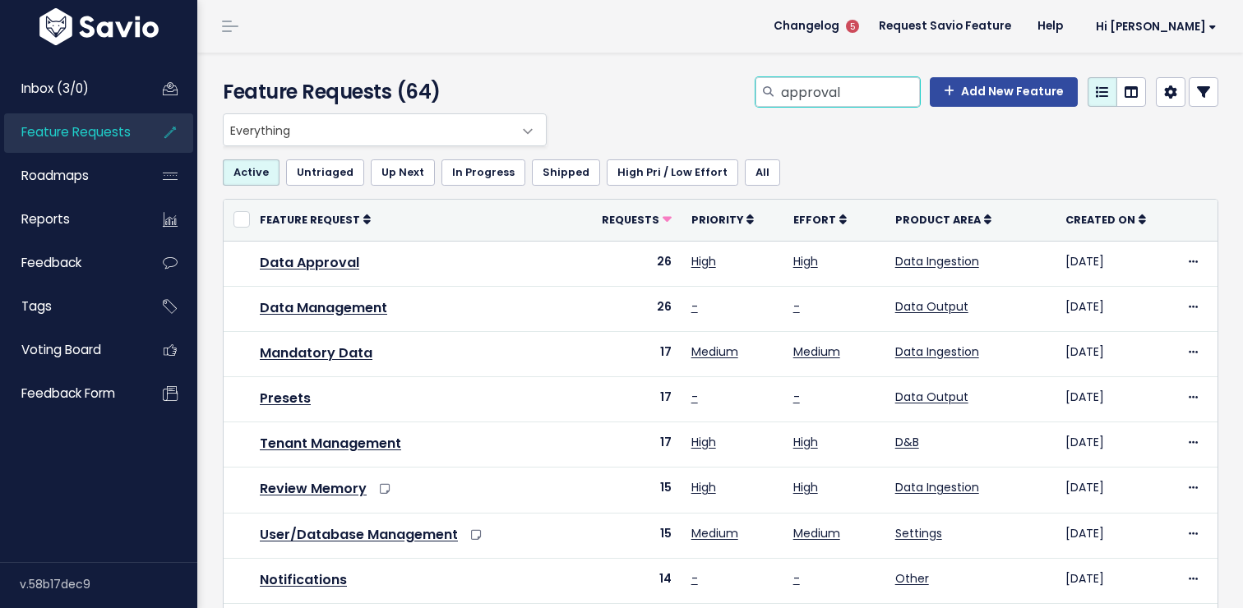  Describe the element at coordinates (628, 580) in the screenshot. I see `td: 14` at that location.